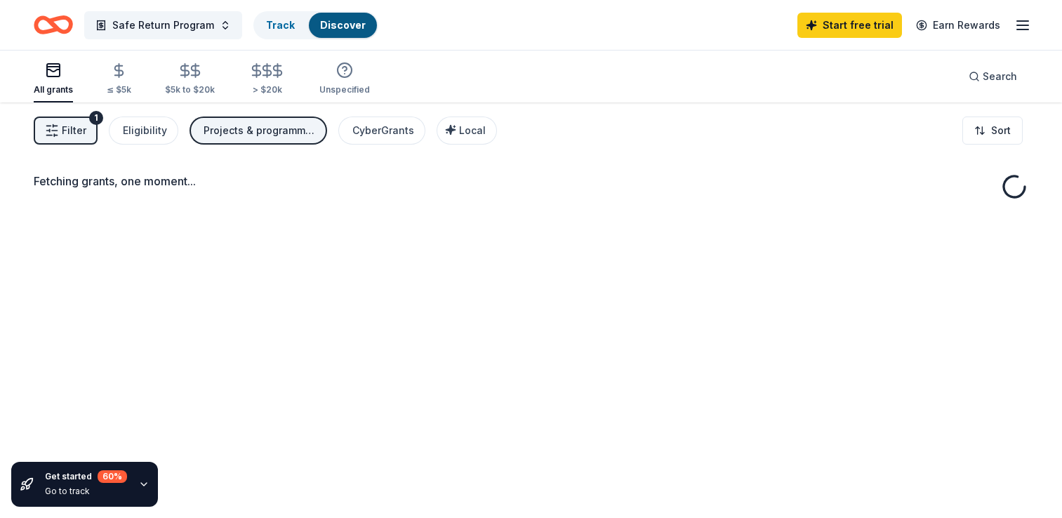  I want to click on div: All grants, so click(53, 90).